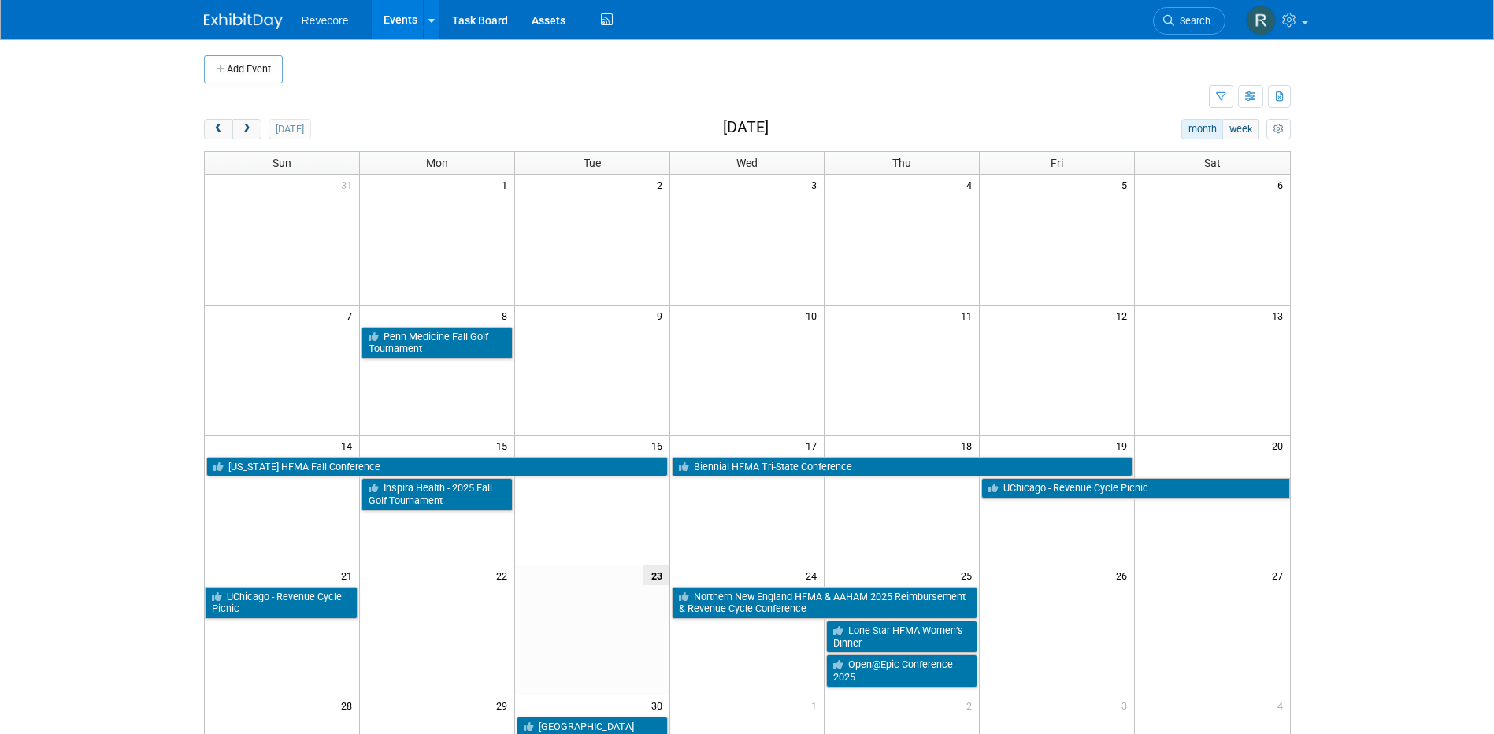  What do you see at coordinates (504, 445) in the screenshot?
I see `span: 15` at bounding box center [504, 445].